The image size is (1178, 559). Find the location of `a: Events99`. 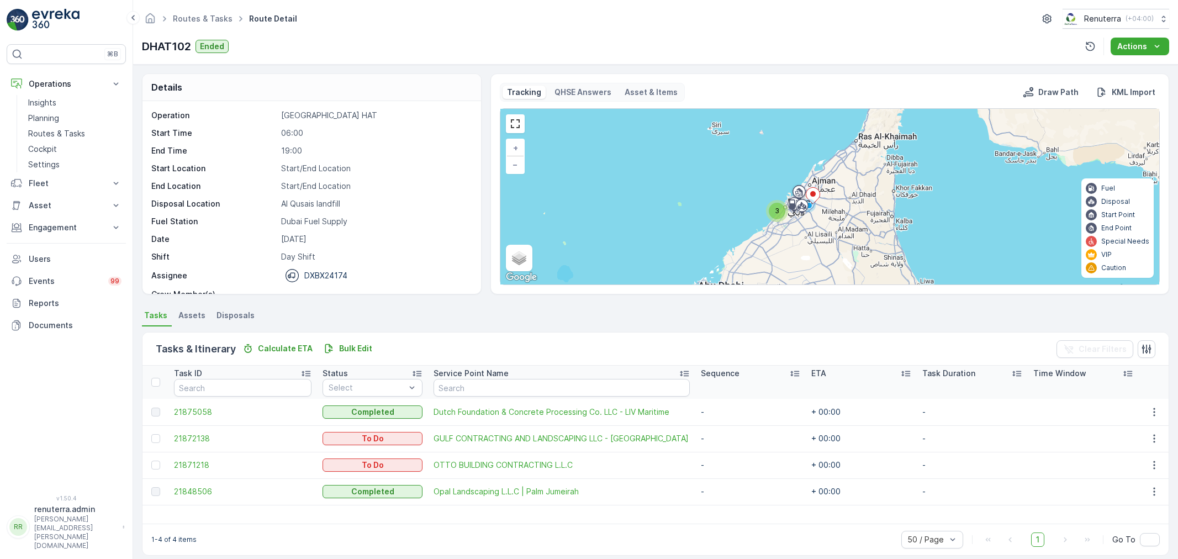

a: Events99 is located at coordinates (66, 281).